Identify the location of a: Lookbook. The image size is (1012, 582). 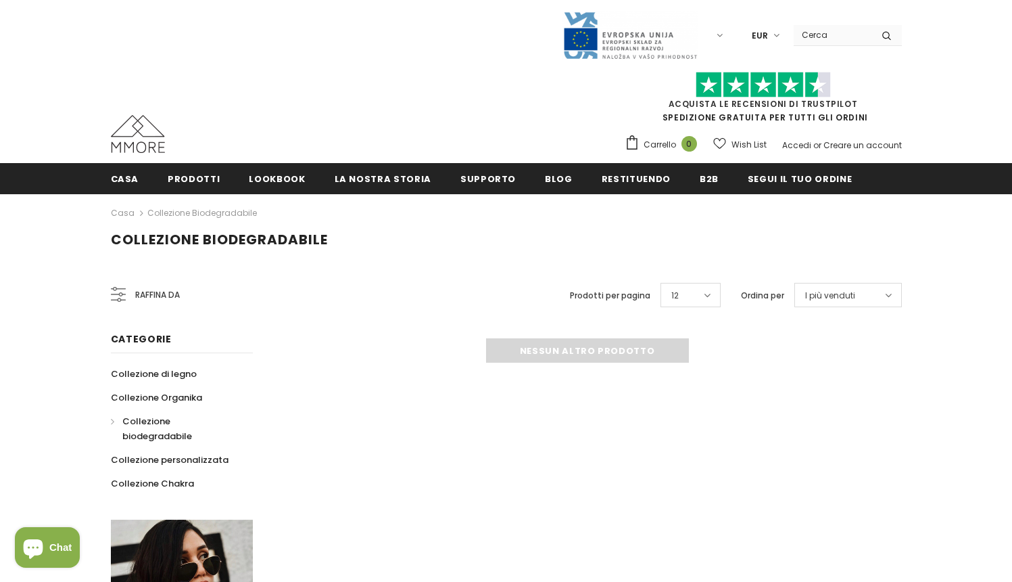
(277, 178).